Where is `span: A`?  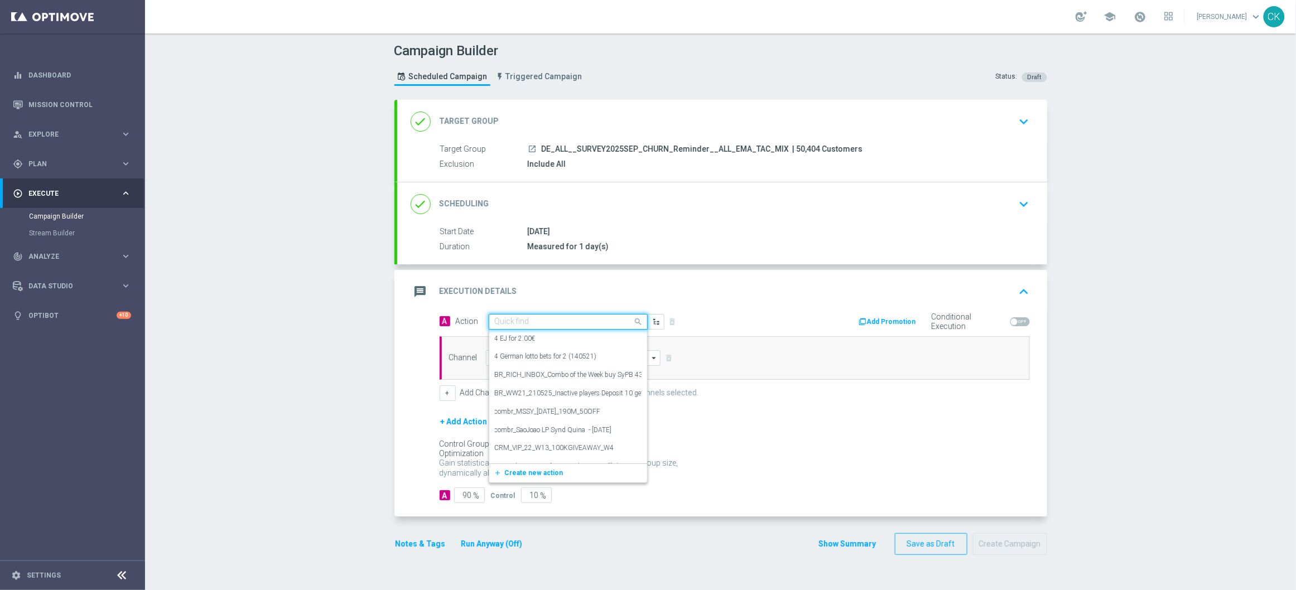
span: A is located at coordinates (445, 321).